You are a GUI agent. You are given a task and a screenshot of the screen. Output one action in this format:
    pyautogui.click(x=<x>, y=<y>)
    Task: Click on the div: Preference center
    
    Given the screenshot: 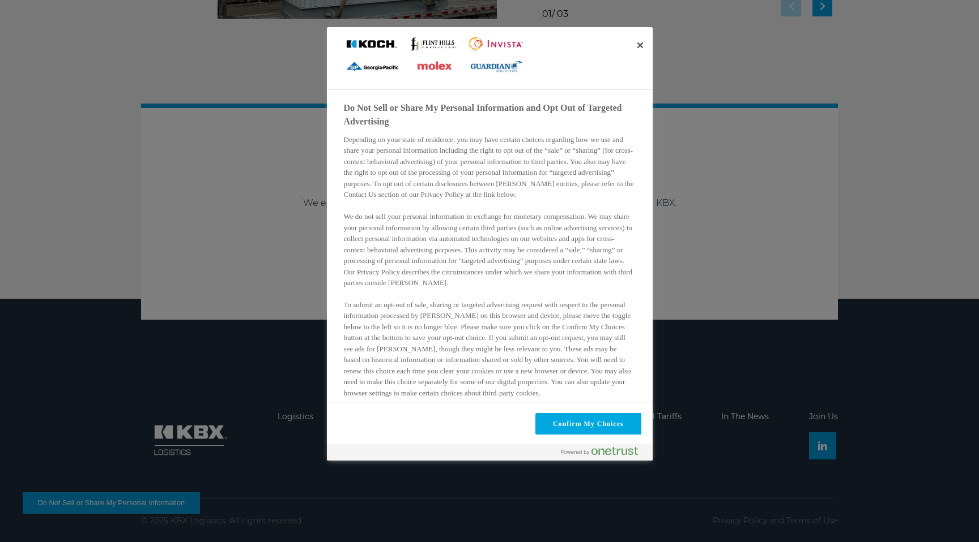 What is the action you would take?
    pyautogui.click(x=489, y=244)
    